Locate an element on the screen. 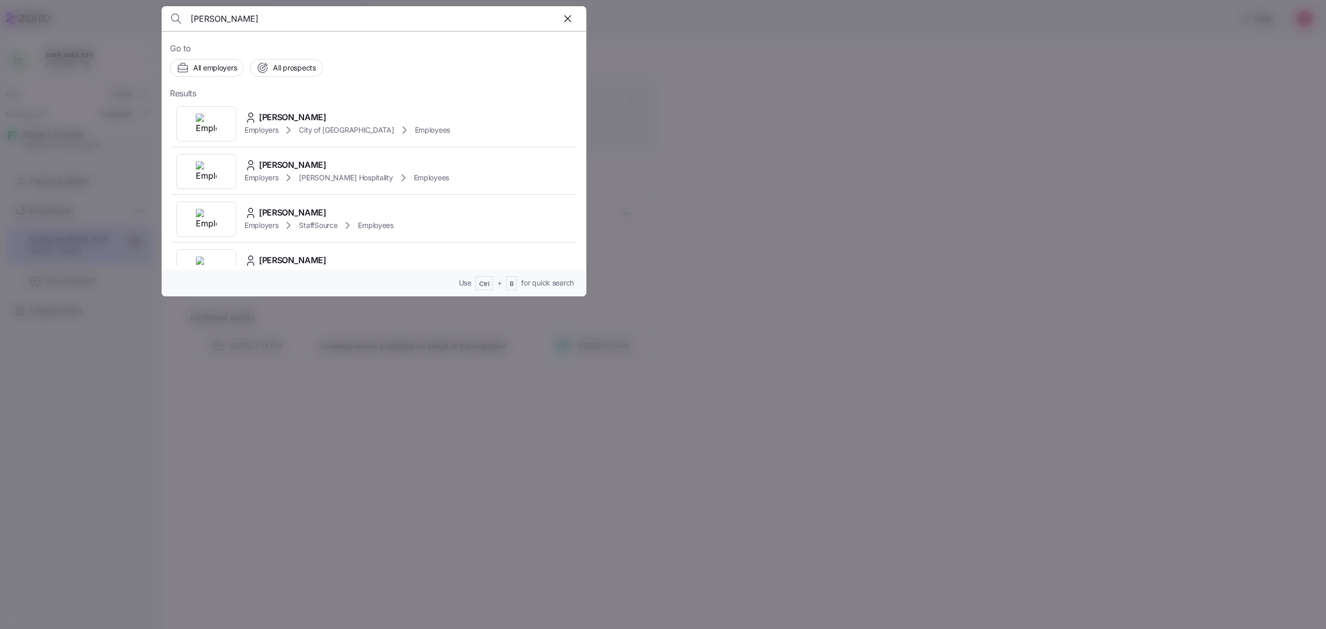 This screenshot has width=1326, height=629. span: Ctrl is located at coordinates (484, 284).